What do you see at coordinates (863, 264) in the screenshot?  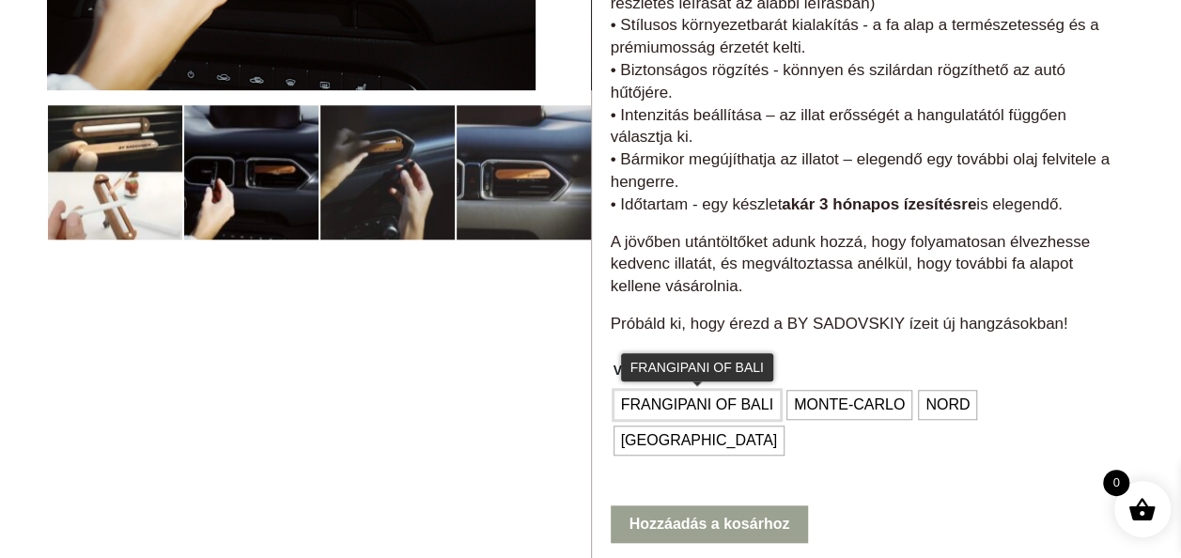 I see `p: A jövőben utántöltőket adunk hozzá, hogy folyamatosan élvezhesse kedvenc illatát, és megváltoztas...` at bounding box center [863, 264].